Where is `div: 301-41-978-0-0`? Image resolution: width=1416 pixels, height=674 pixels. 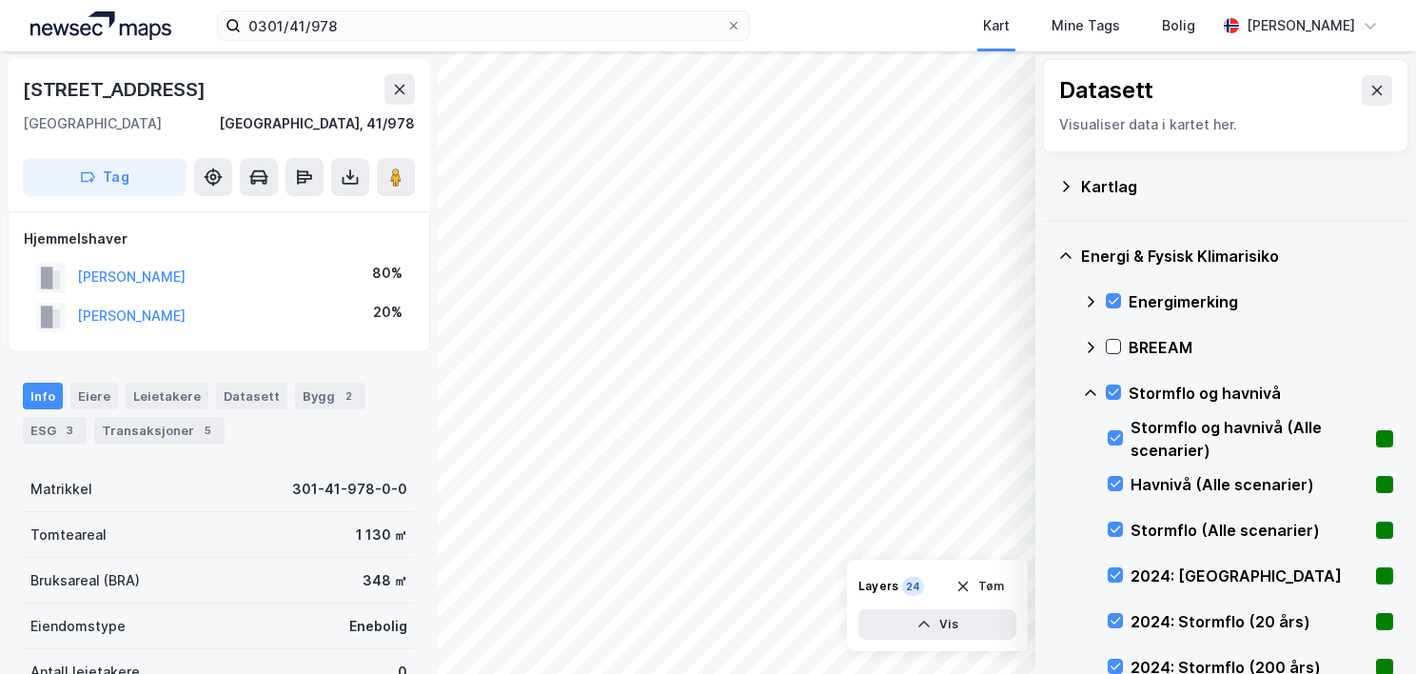
div: 301-41-978-0-0 is located at coordinates (349, 489).